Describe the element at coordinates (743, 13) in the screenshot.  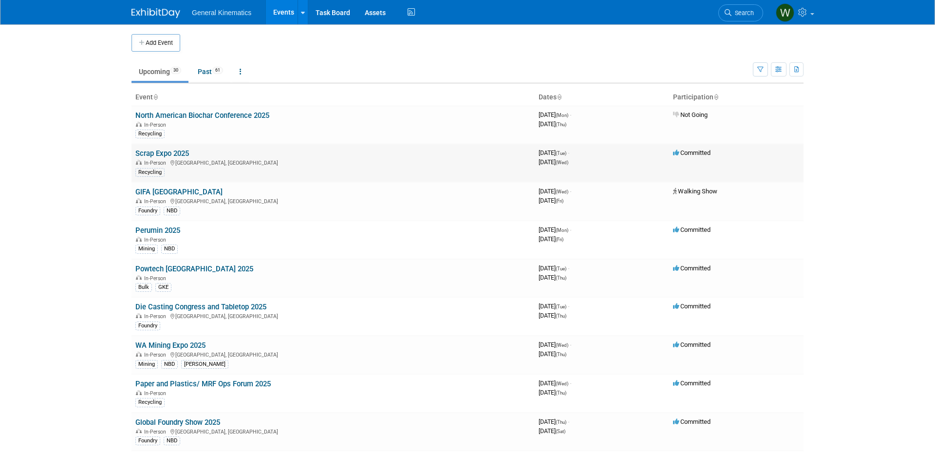
I see `span: Search` at that location.